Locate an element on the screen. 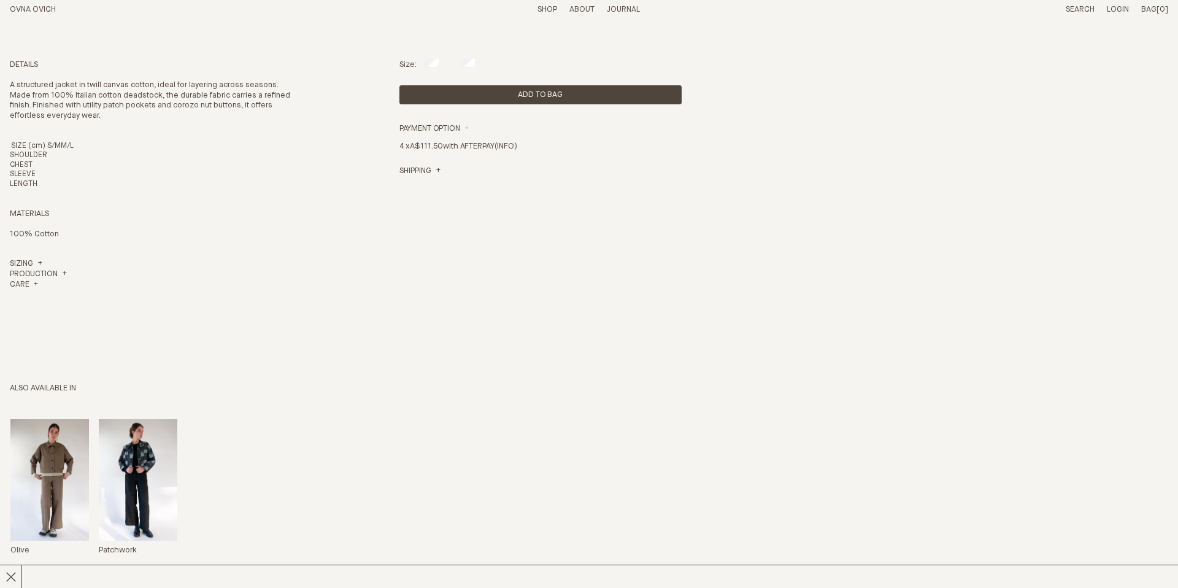 The width and height of the screenshot is (1178, 588). a: Login is located at coordinates (1118, 9).